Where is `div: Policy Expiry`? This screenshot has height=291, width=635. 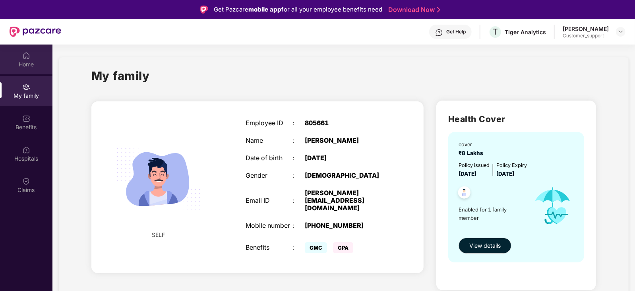 div: Policy Expiry is located at coordinates (511, 165).